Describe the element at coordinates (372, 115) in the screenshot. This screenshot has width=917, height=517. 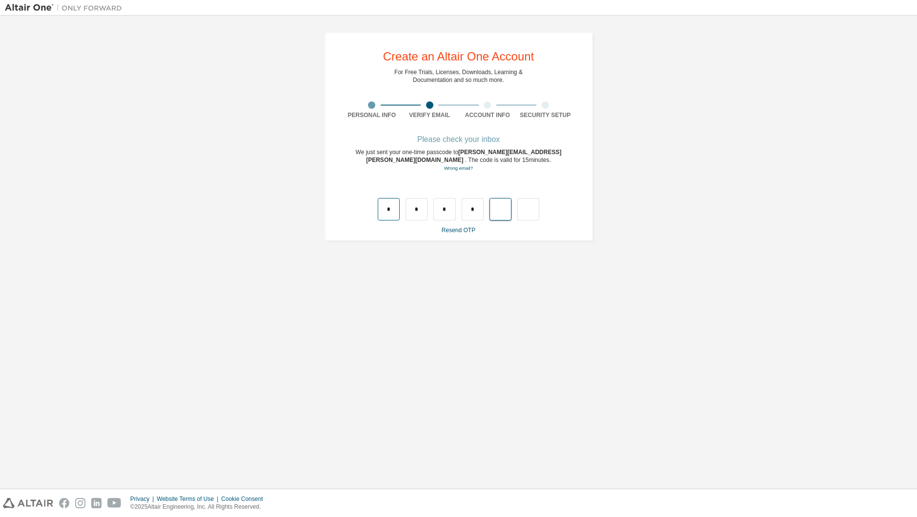
I see `div: Personal Info` at that location.